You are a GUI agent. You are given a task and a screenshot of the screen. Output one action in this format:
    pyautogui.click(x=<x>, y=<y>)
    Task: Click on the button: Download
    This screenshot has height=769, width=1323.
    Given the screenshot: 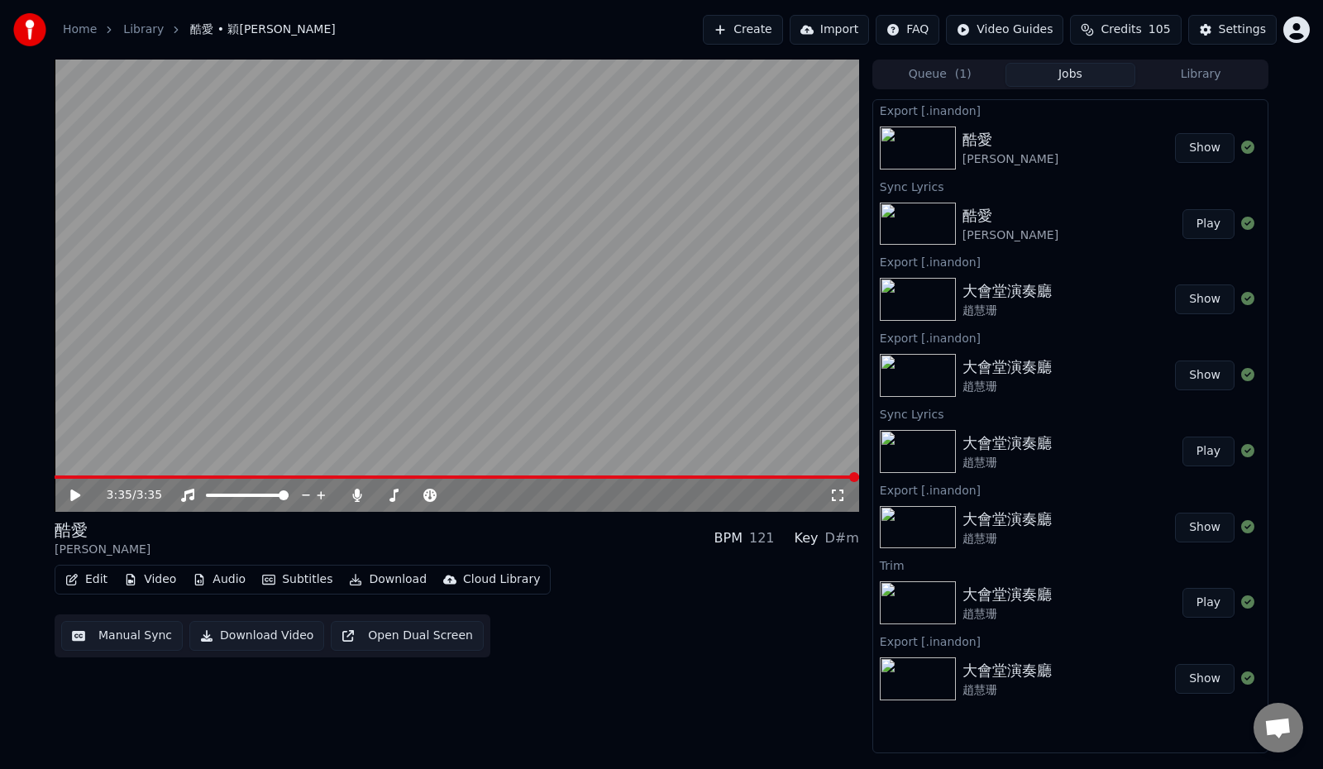 What is the action you would take?
    pyautogui.click(x=388, y=580)
    